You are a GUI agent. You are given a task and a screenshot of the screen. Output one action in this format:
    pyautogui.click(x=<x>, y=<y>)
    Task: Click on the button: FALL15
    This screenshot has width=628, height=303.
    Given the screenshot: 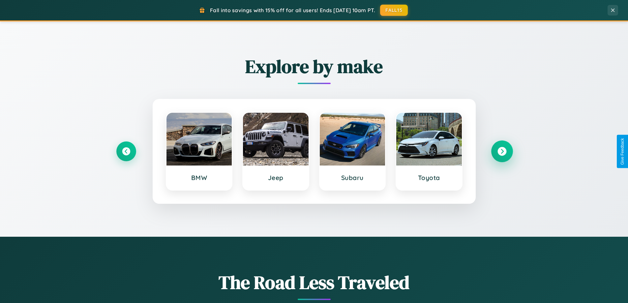 What is the action you would take?
    pyautogui.click(x=394, y=10)
    